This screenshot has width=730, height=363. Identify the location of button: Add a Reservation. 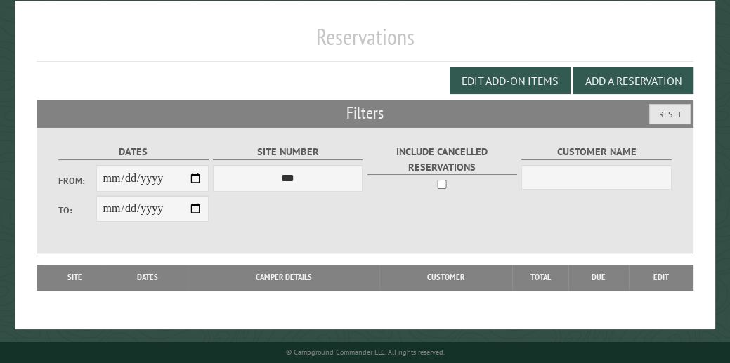
(633, 81).